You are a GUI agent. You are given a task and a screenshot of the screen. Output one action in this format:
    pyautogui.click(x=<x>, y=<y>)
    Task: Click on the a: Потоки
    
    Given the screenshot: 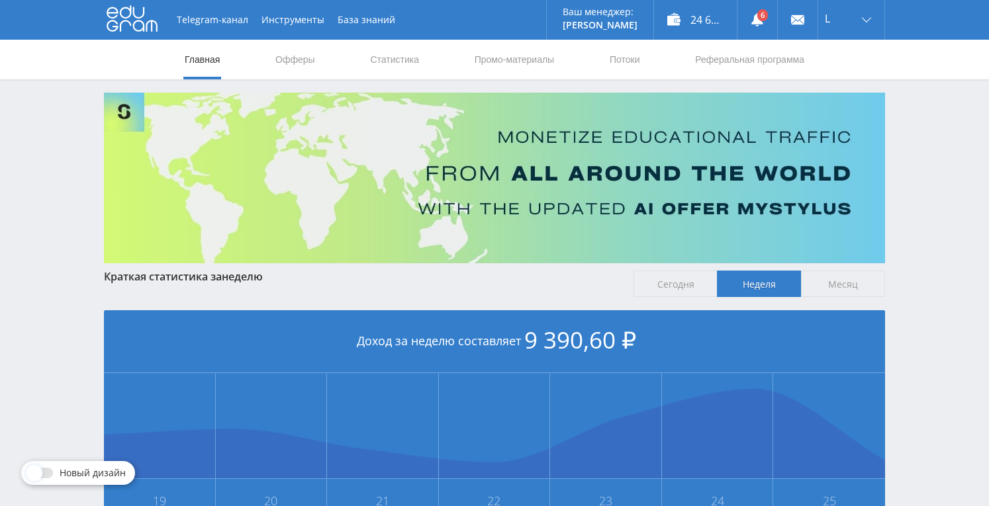 What is the action you would take?
    pyautogui.click(x=625, y=60)
    